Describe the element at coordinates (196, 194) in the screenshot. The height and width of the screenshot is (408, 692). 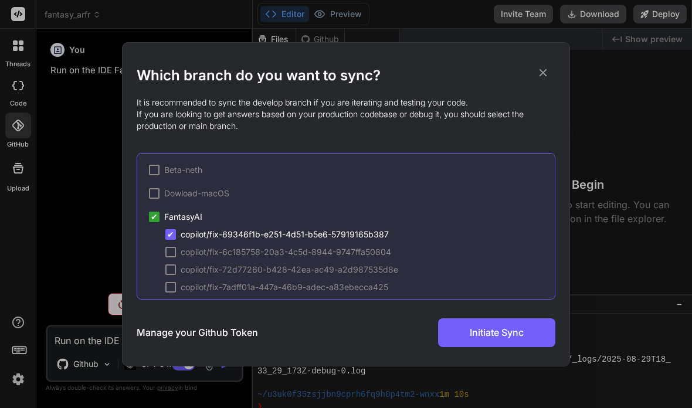
I see `span: Dowload-macOS` at that location.